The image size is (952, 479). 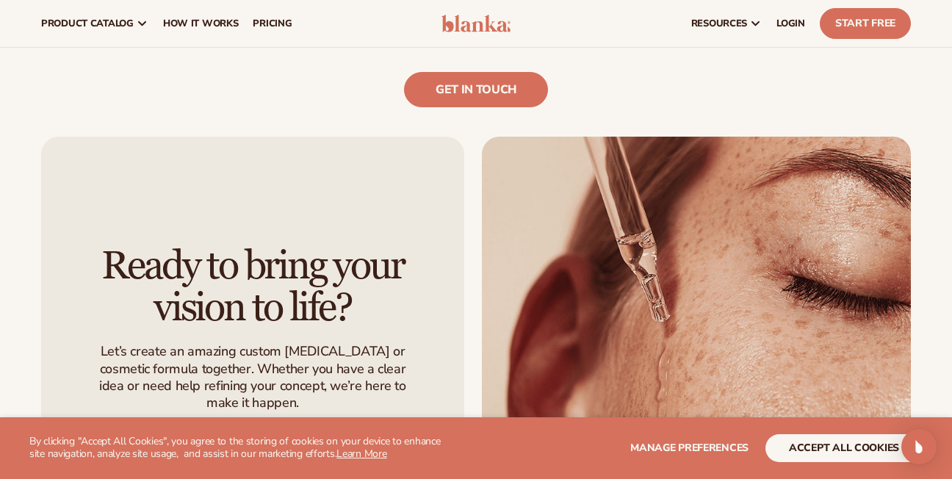 I want to click on a: logo, so click(x=476, y=24).